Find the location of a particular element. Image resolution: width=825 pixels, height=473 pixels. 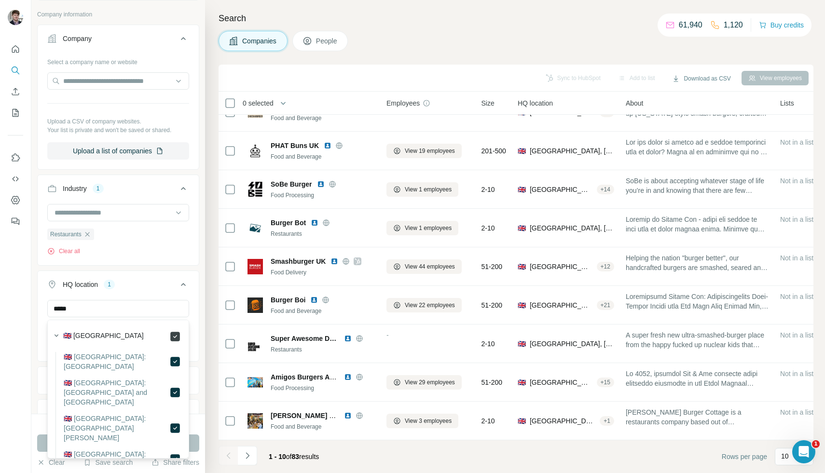

span: of is located at coordinates (289, 457).